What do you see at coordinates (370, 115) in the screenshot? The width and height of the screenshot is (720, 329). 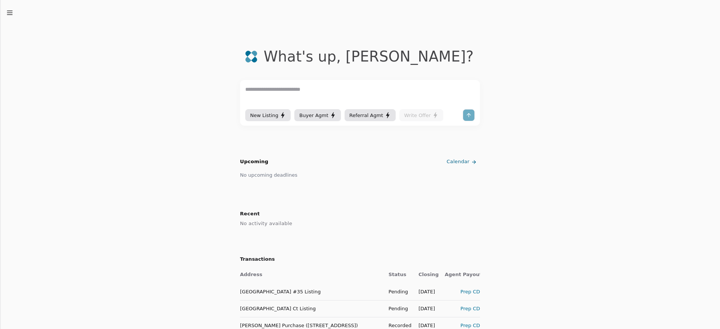 I see `button: Referral Agmt` at bounding box center [370, 115].